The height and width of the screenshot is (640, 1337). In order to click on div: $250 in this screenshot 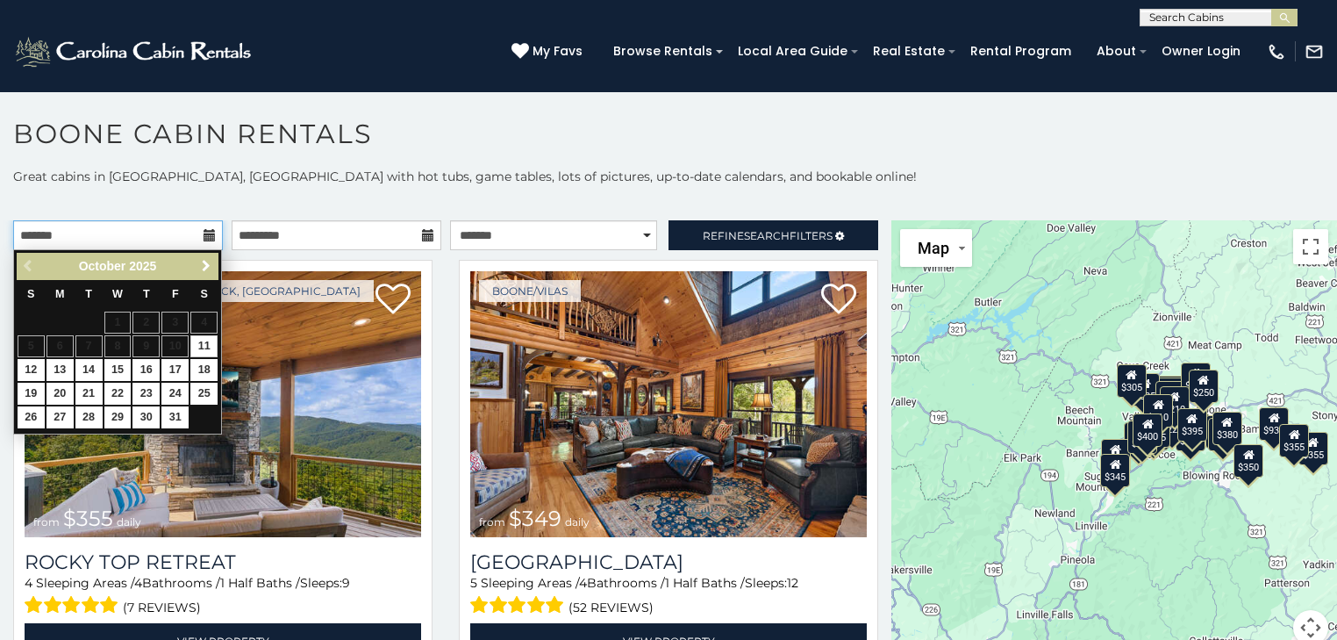, I will do `click(1204, 386)`.